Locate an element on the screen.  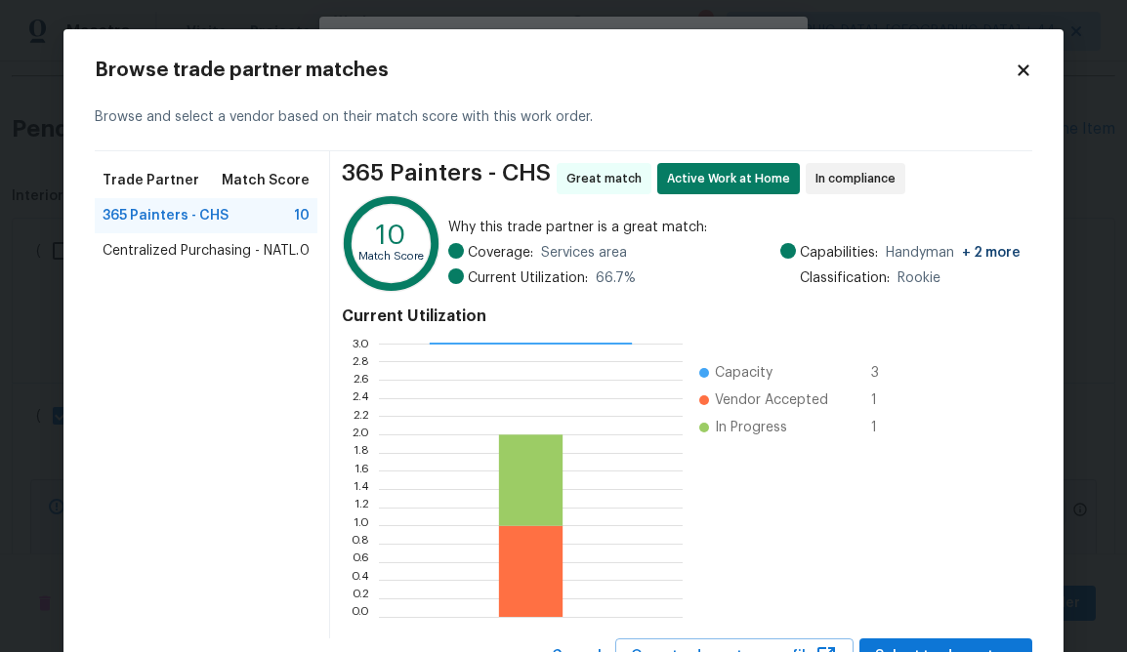
span: Coverage: is located at coordinates (500, 253).